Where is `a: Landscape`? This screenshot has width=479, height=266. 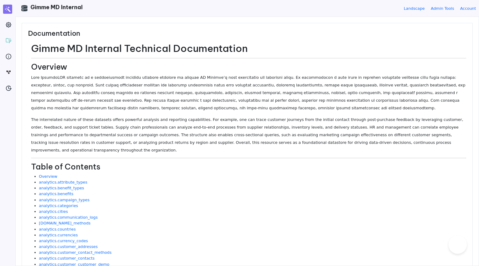 a: Landscape is located at coordinates (414, 8).